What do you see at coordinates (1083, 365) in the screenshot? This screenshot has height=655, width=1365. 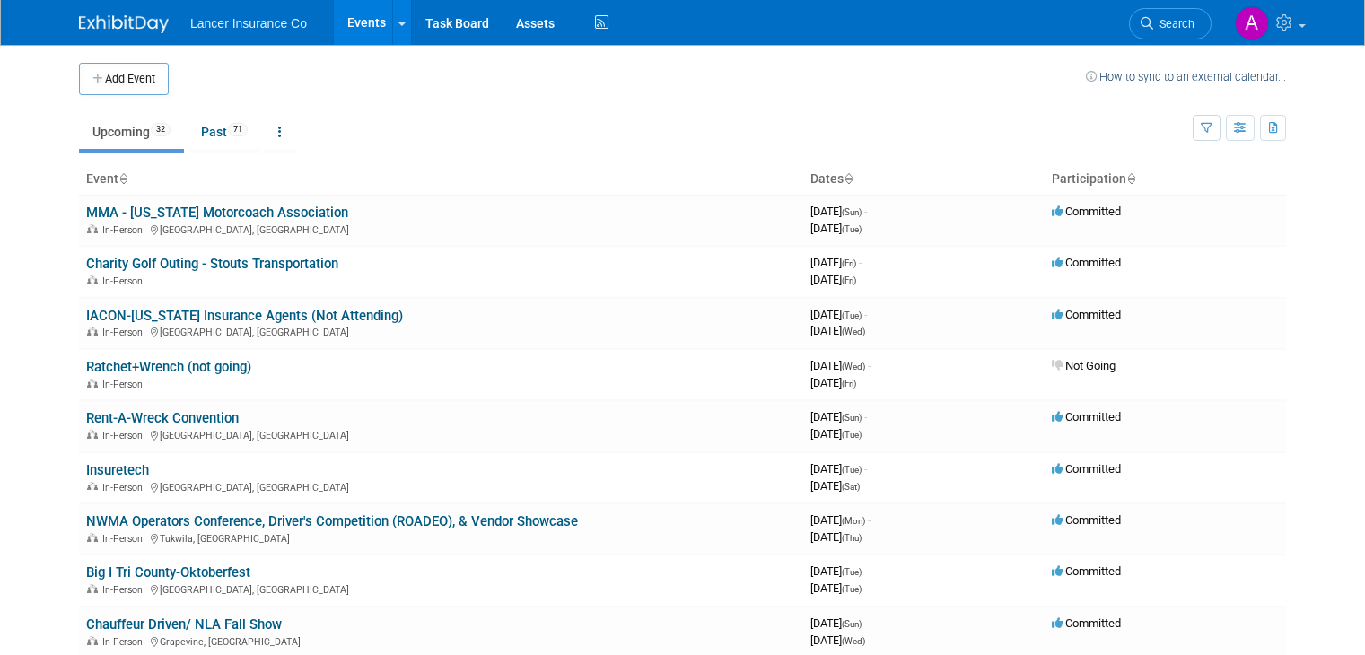 I see `span: Not Going` at bounding box center [1083, 365].